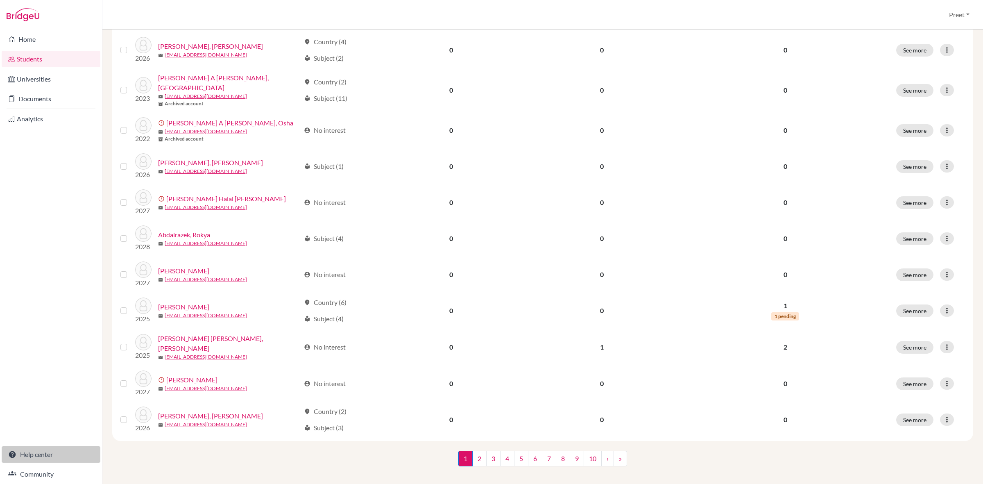  I want to click on p: 2023, so click(143, 98).